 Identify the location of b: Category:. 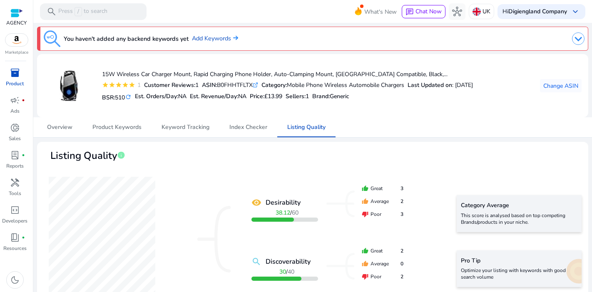
(274, 85).